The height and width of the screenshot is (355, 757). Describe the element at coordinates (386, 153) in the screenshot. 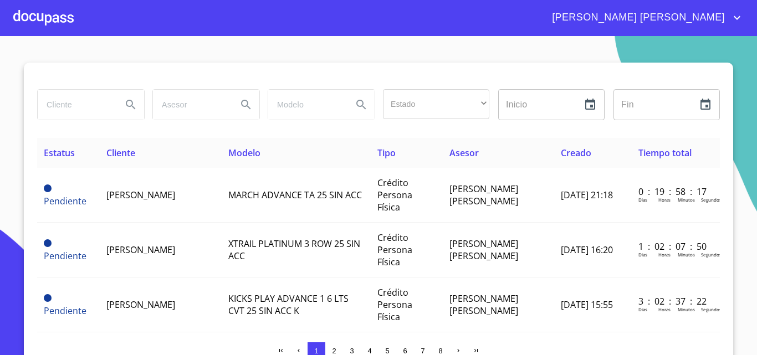

I see `span: Tipo` at that location.